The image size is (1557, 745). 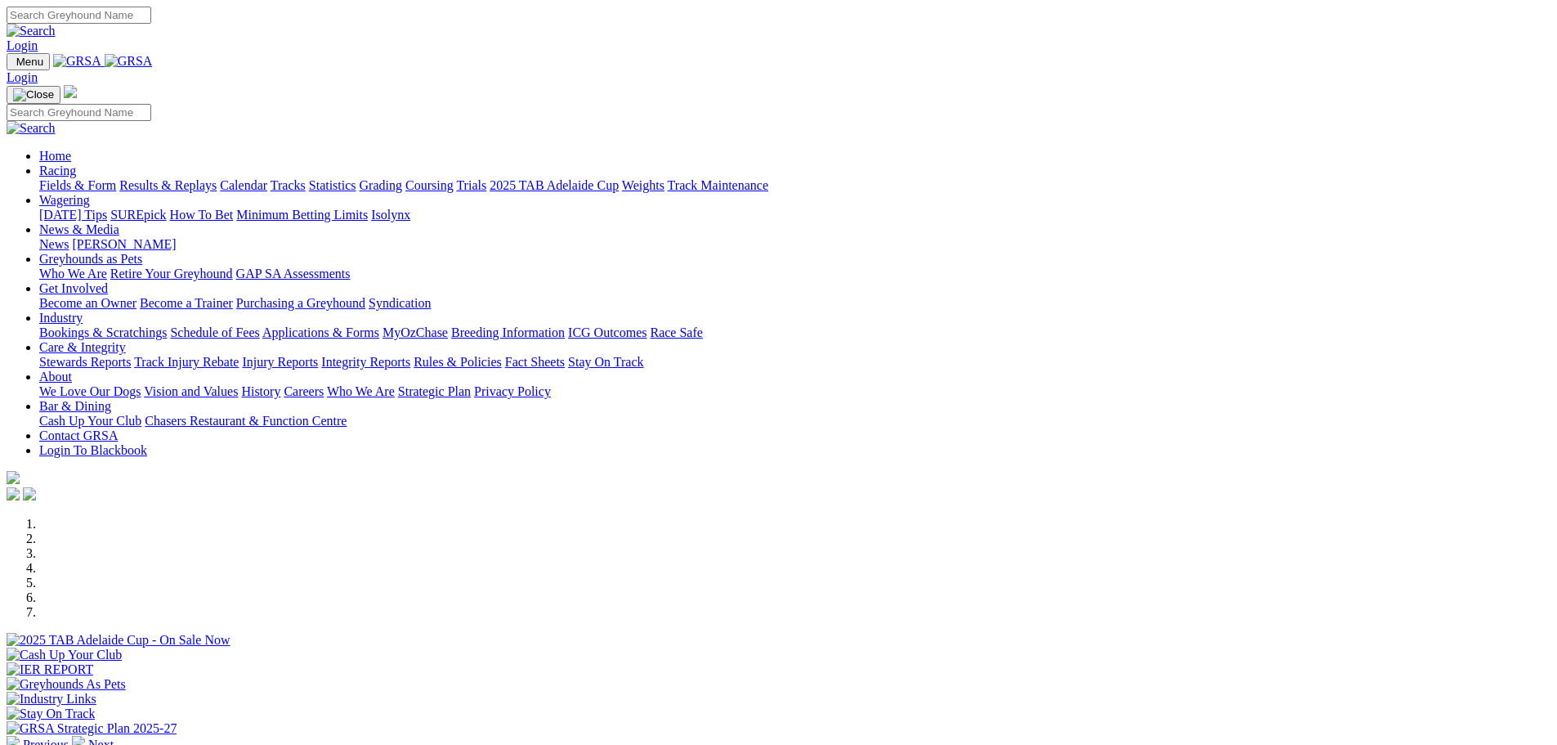 I want to click on a: Integrity Reports, so click(x=365, y=361).